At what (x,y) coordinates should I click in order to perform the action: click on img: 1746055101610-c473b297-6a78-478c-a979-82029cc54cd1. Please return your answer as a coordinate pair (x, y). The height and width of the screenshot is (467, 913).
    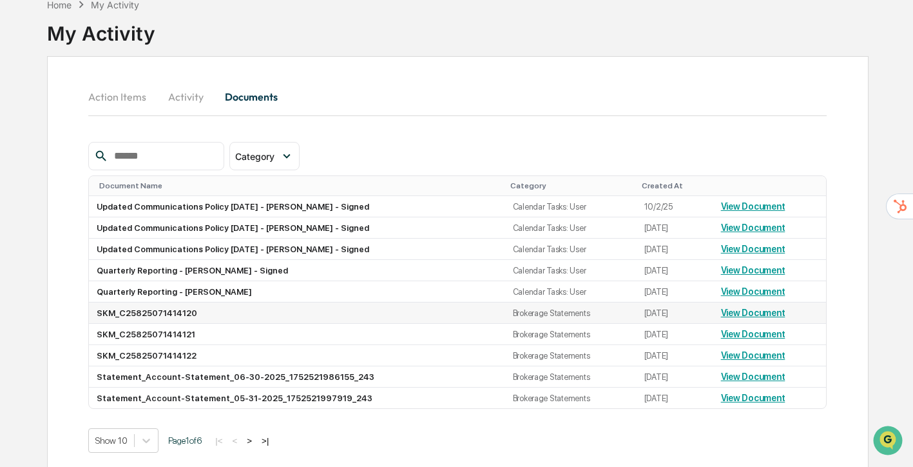
    Looking at the image, I should click on (24, 110).